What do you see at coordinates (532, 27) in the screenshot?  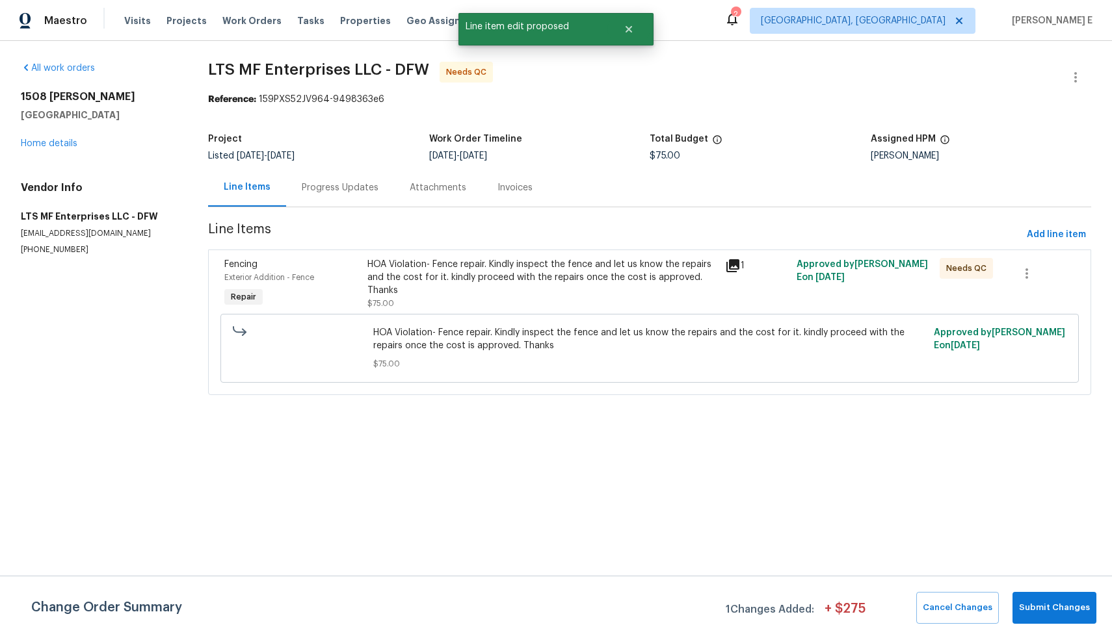 I see `span: Line item edit proposed` at bounding box center [532, 27].